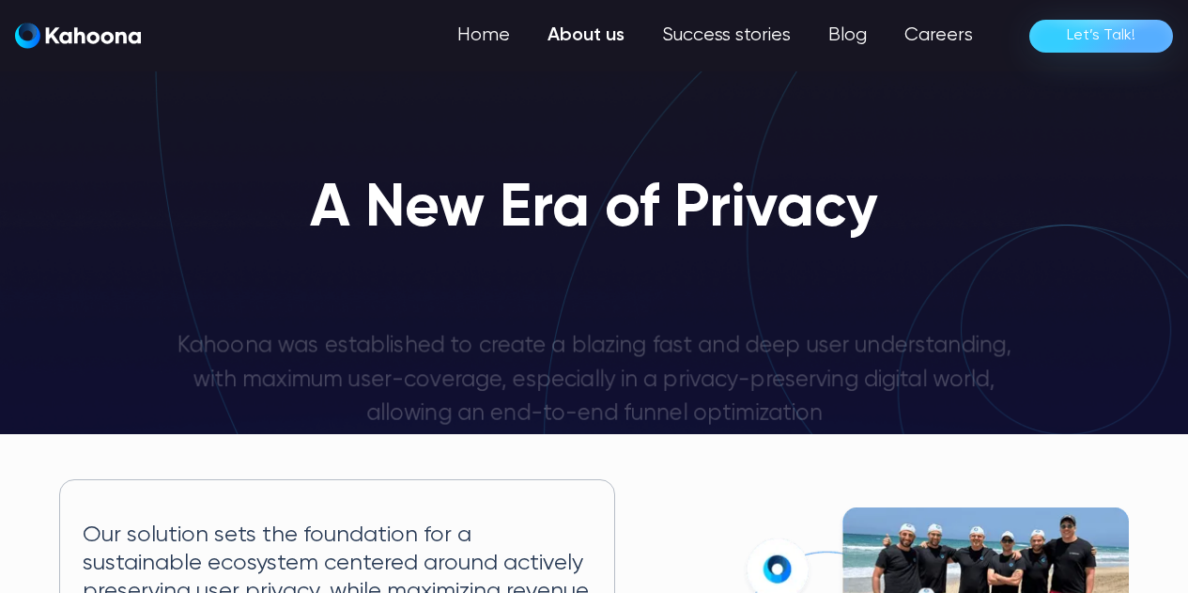  Describe the element at coordinates (586, 36) in the screenshot. I see `a: About us` at that location.